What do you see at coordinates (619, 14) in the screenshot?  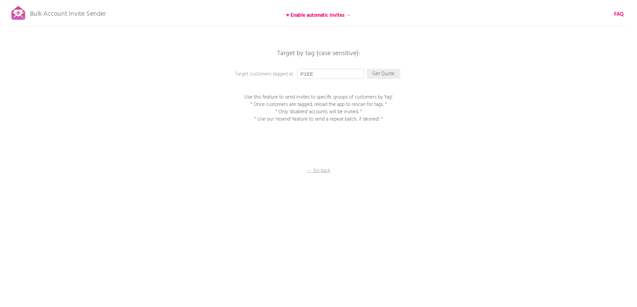 I see `b: FAQ` at bounding box center [619, 14].